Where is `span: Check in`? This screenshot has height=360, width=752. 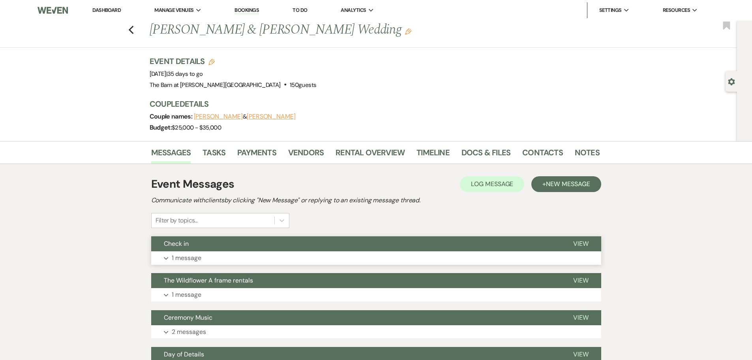
span: Check in is located at coordinates (176, 243).